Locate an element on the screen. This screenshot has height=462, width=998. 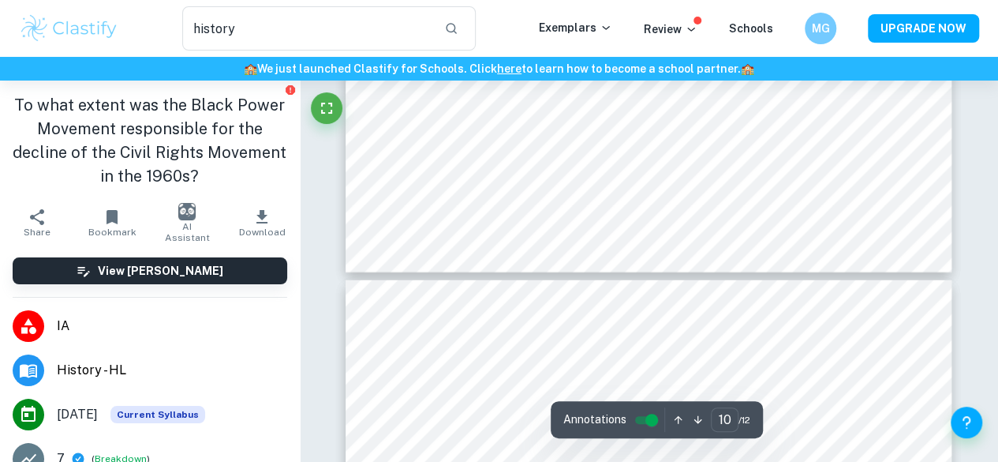
img: Clastify logo is located at coordinates (69, 28).